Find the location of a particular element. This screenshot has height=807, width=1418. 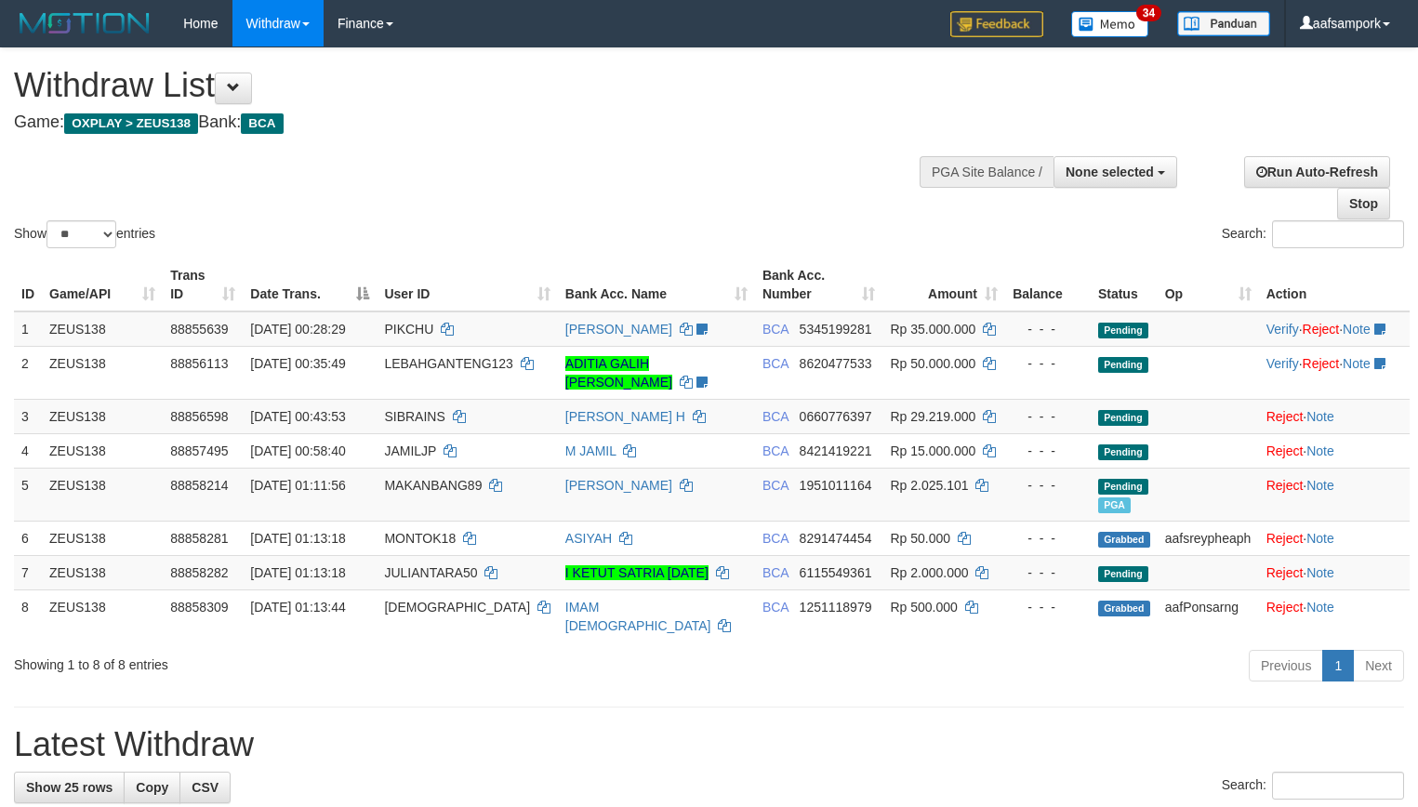

a: 1 is located at coordinates (1338, 666).